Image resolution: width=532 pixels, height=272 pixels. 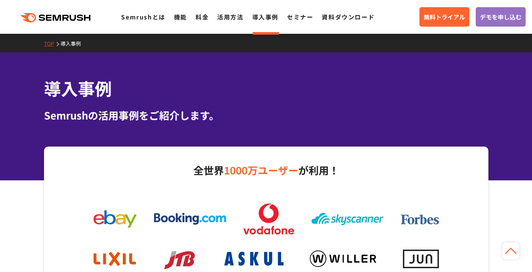 What do you see at coordinates (501, 17) in the screenshot?
I see `span: デモを申し込む` at bounding box center [501, 17].